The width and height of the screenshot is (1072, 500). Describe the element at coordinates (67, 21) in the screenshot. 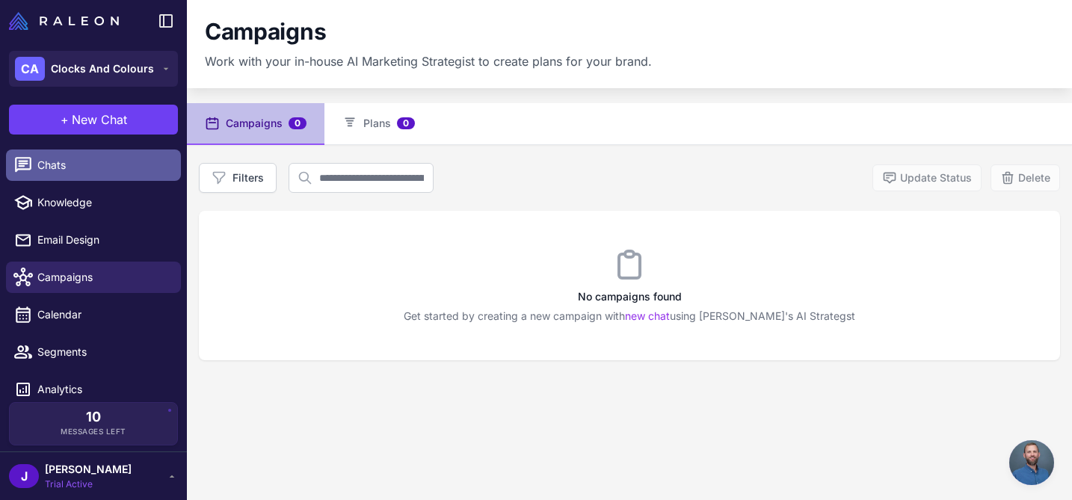

I see `a: Raleon Logo` at that location.